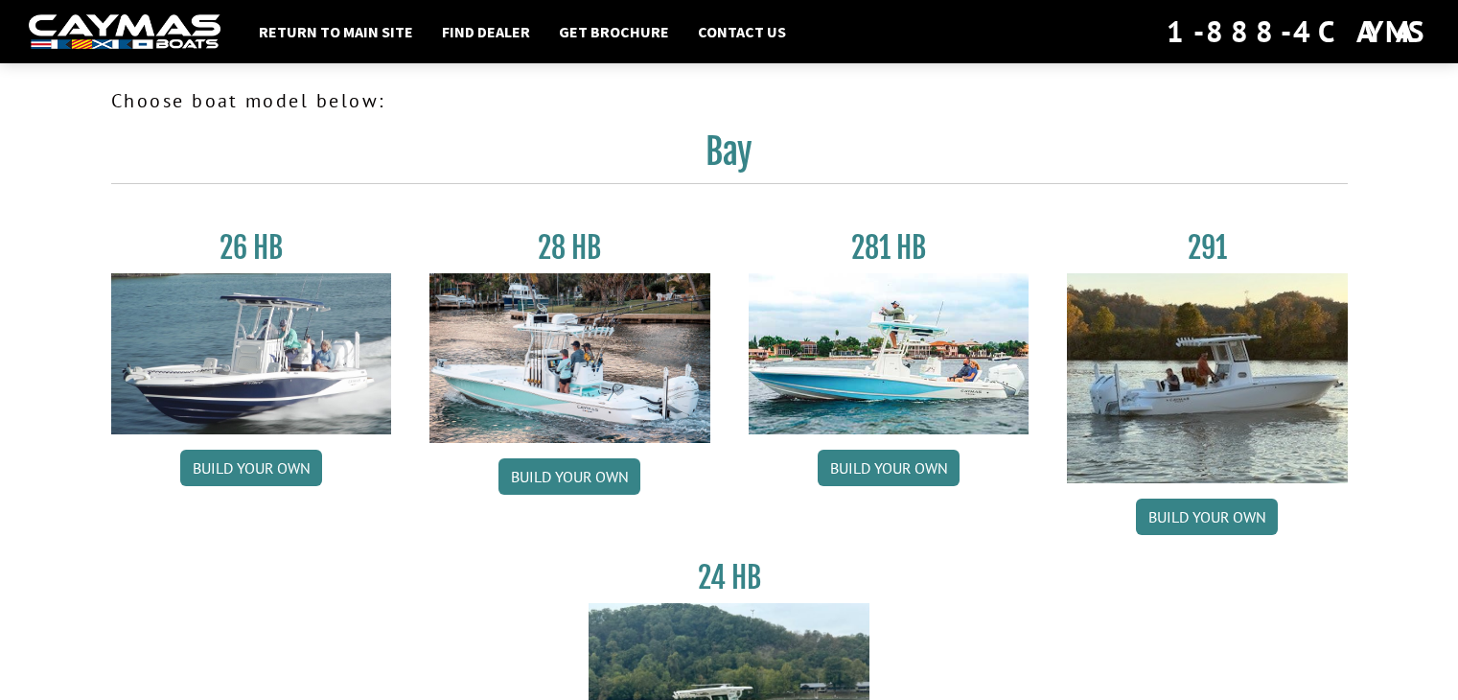 The width and height of the screenshot is (1458, 700). Describe the element at coordinates (1207, 378) in the screenshot. I see `img: 291_Thumbnail.jpg` at that location.